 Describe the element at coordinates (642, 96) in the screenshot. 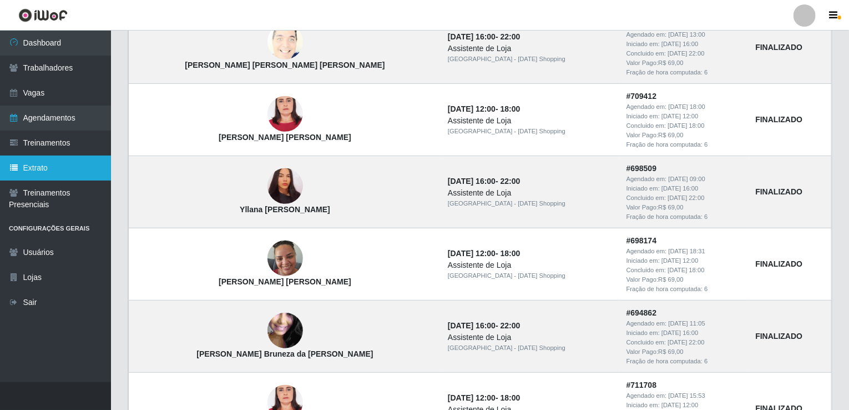

I see `strong: # 709412` at that location.